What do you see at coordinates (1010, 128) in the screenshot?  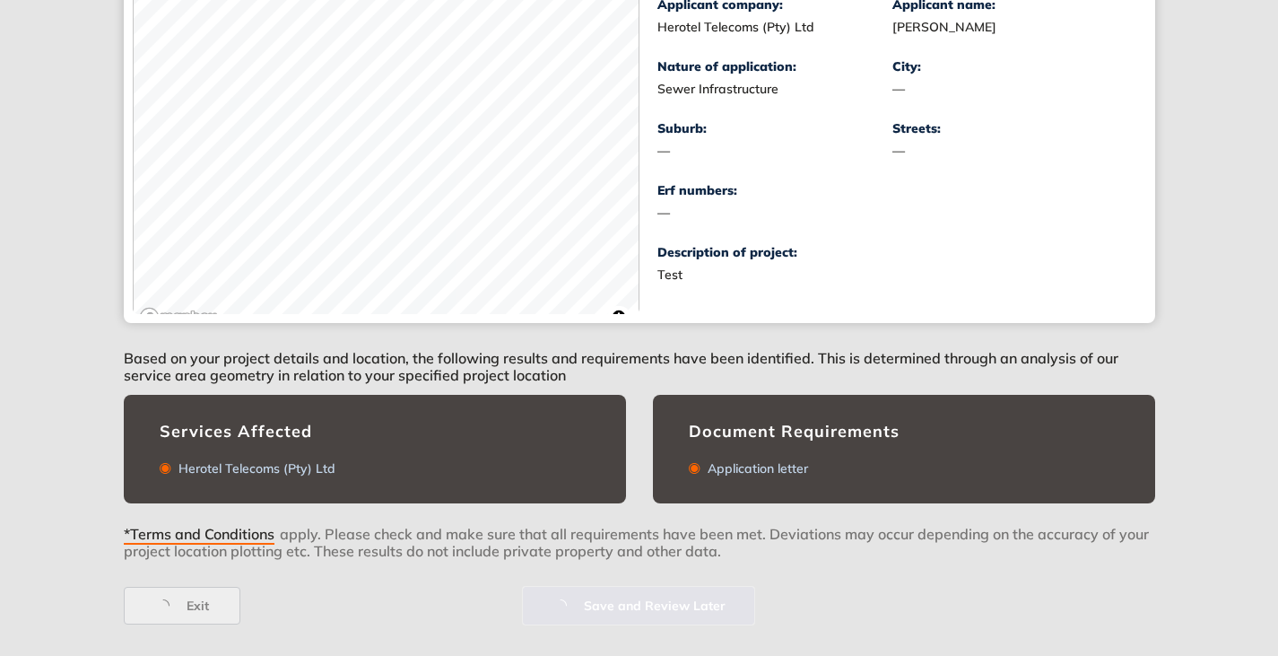 I see `div: Streets:` at bounding box center [1010, 128].